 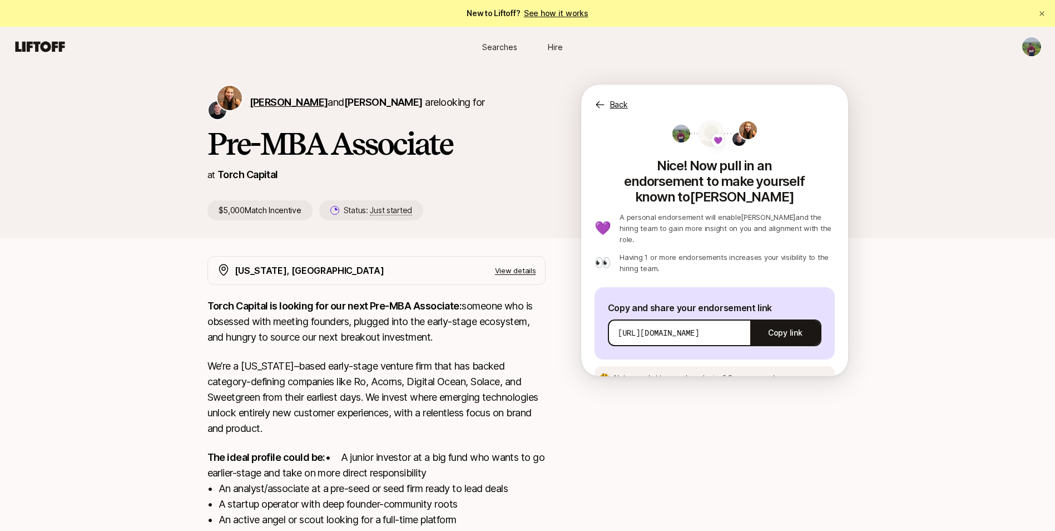 What do you see at coordinates (378, 210) in the screenshot?
I see `p: Status:` at bounding box center [378, 210].